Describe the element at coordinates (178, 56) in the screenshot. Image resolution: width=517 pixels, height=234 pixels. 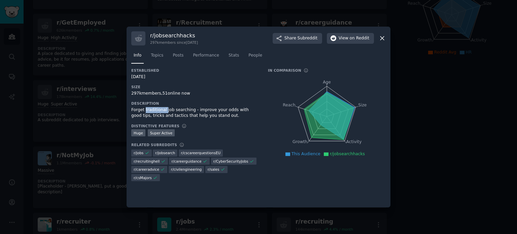
I see `span: Posts` at that location.